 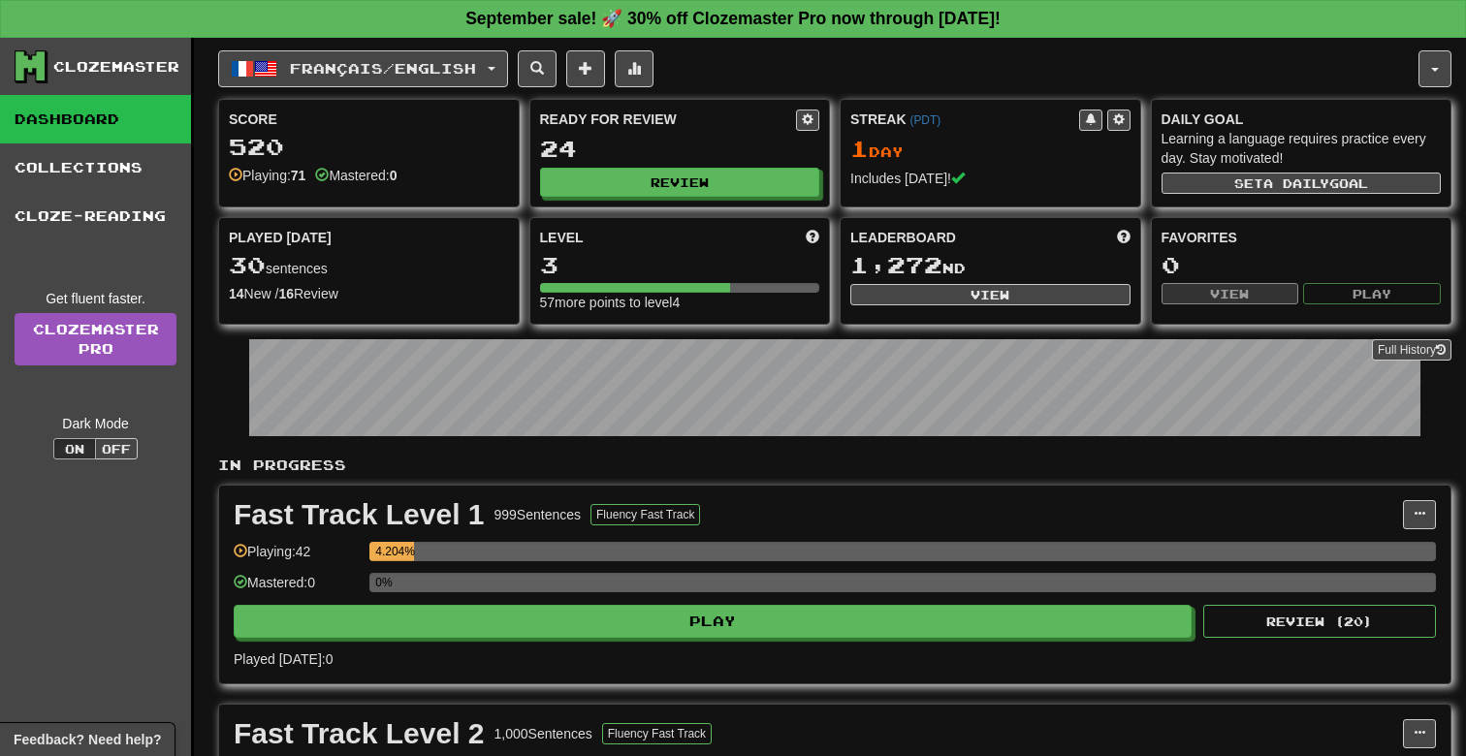 I want to click on div: Learning a language requires practice every day. Stay motivated!, so click(x=1301, y=148).